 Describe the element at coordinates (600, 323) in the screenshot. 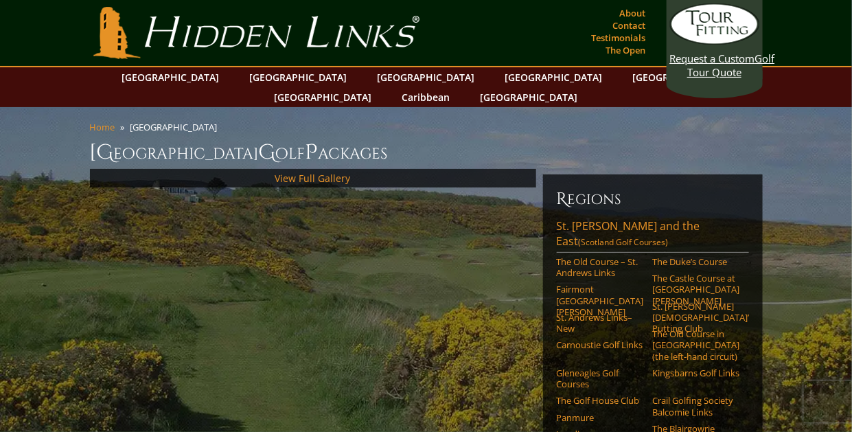

I see `a: St. Andrews Links–New` at that location.